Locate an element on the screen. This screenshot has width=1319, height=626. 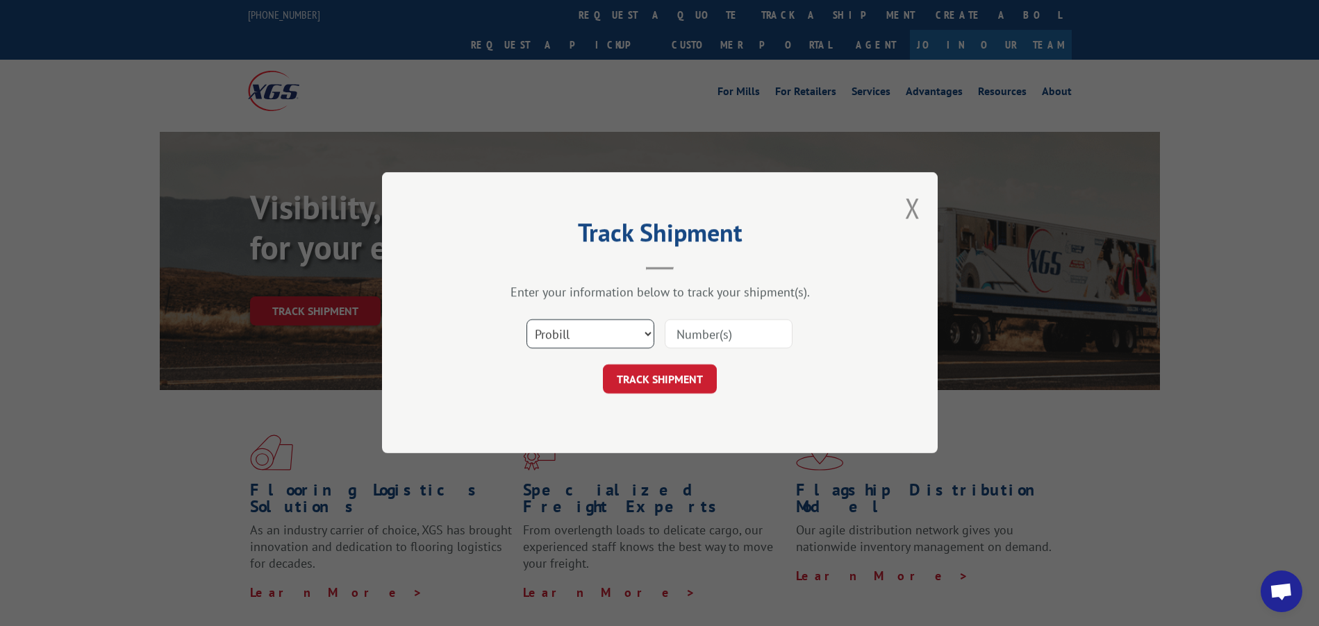
h2: Track Shipment is located at coordinates (660, 236).